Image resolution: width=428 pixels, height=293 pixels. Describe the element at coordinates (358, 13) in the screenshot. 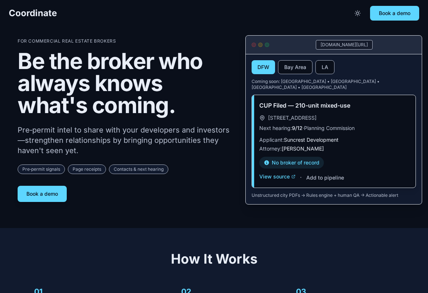

I see `button: Toggle theme` at that location.